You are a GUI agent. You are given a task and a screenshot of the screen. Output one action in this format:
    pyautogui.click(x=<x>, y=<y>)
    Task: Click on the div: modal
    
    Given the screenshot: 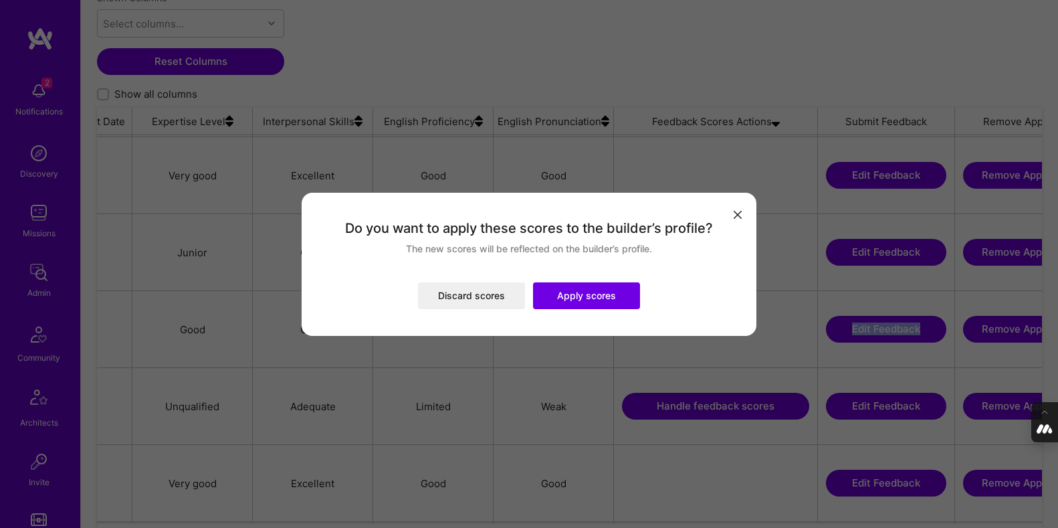 What is the action you would take?
    pyautogui.click(x=529, y=264)
    